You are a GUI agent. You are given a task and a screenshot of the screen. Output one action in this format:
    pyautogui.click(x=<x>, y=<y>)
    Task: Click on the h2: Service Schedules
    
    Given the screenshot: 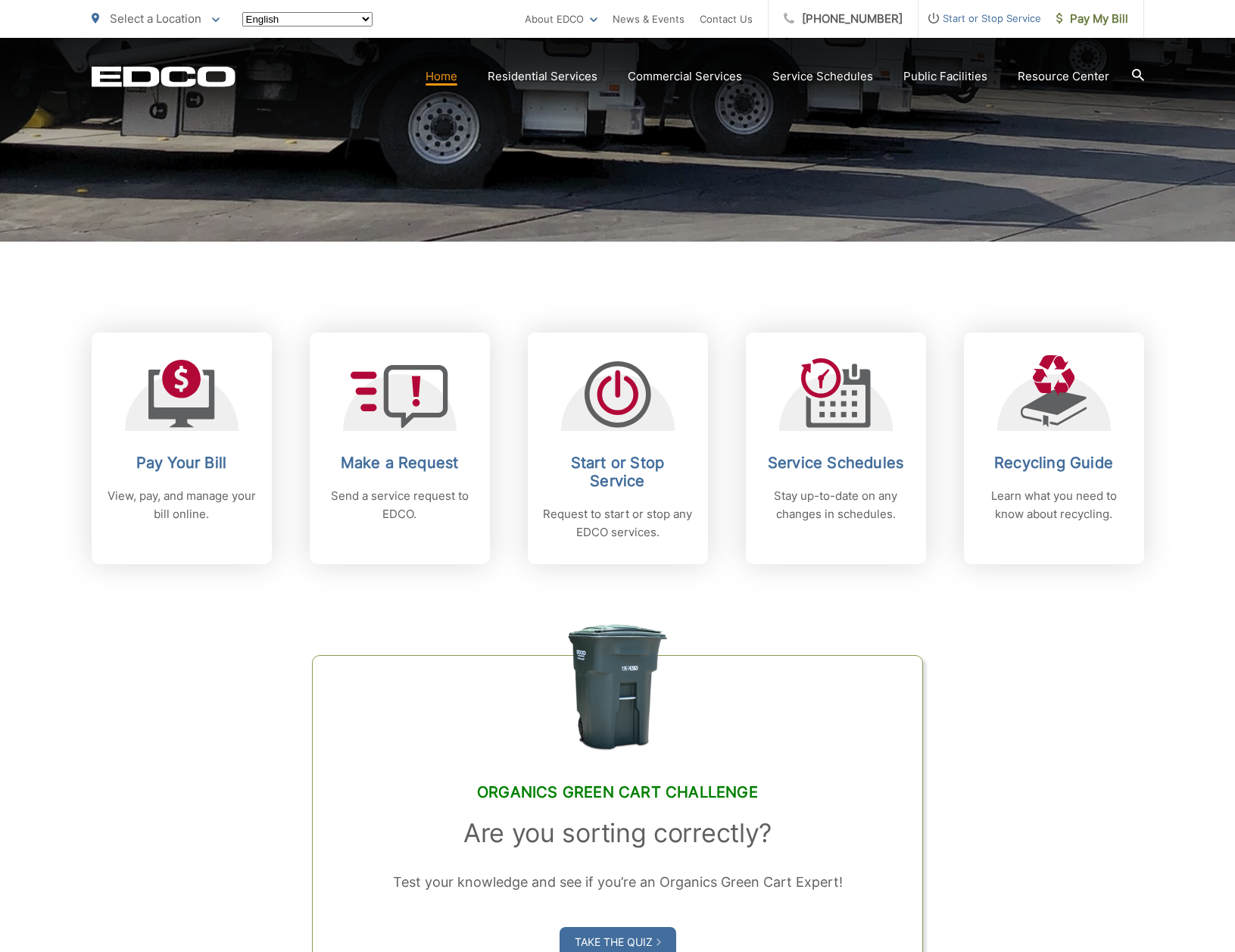 What is the action you would take?
    pyautogui.click(x=836, y=462)
    